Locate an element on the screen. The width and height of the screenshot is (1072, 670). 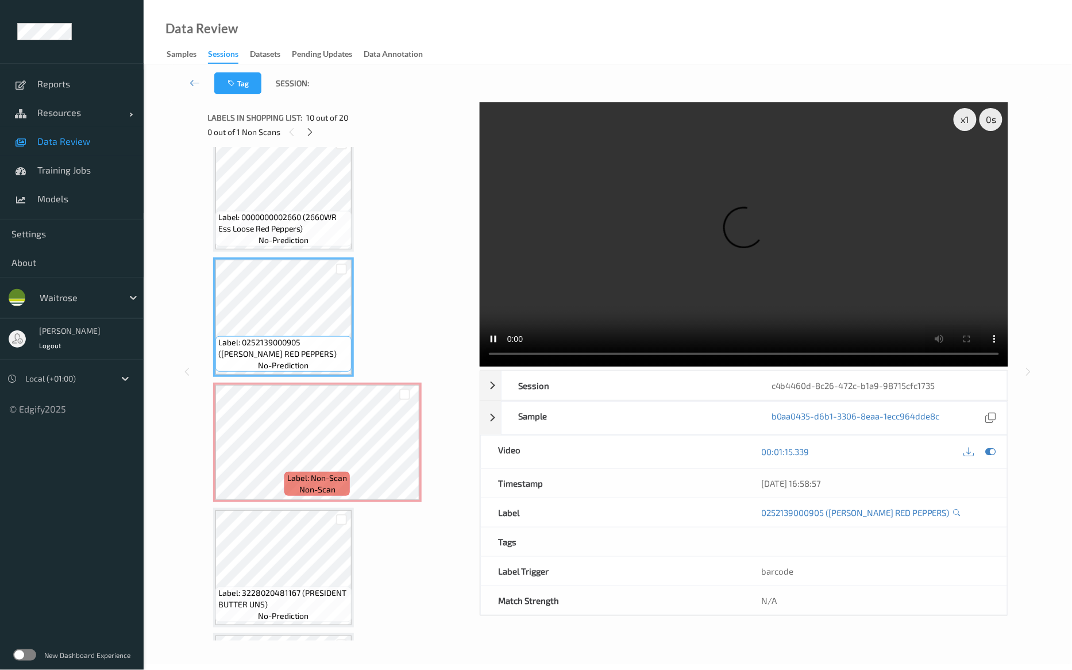
div: Data Review is located at coordinates (202, 29).